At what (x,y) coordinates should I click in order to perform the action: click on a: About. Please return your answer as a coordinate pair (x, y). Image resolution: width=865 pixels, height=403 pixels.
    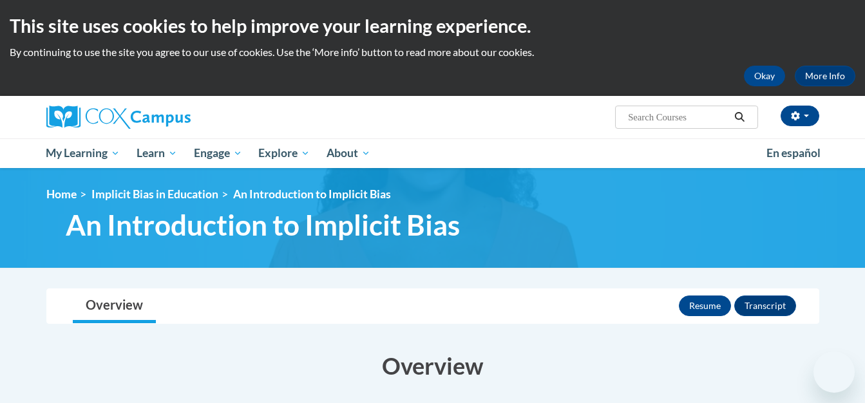
    Looking at the image, I should click on (349, 153).